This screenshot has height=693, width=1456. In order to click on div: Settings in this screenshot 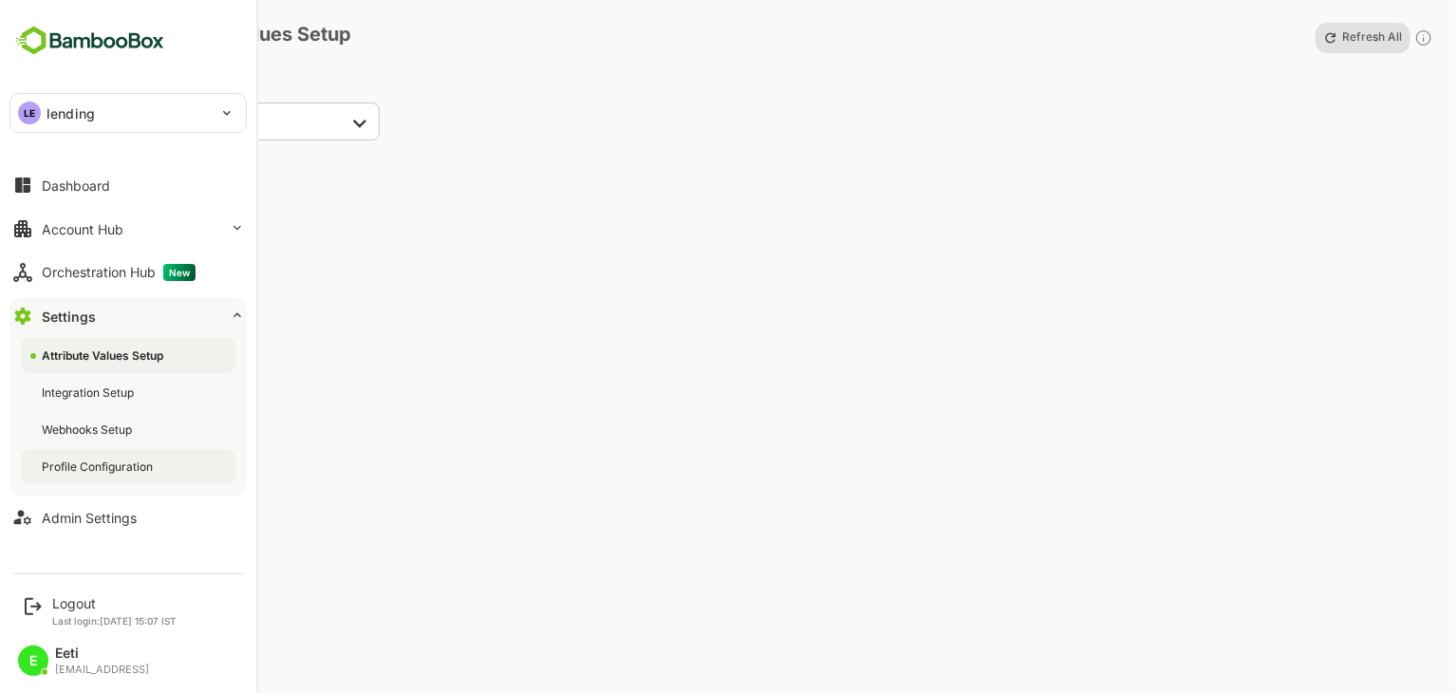, I will do `click(68, 316)`.